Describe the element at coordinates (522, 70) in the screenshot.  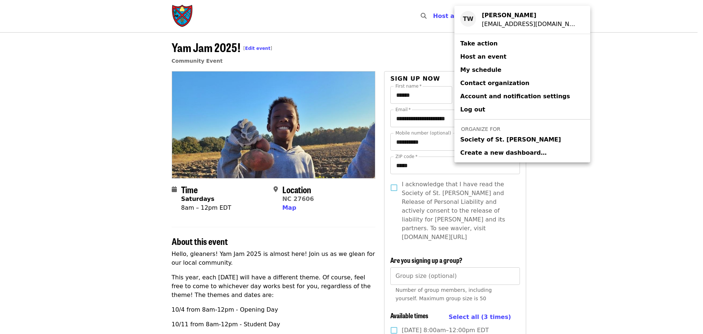
I see `a: My schedule` at that location.